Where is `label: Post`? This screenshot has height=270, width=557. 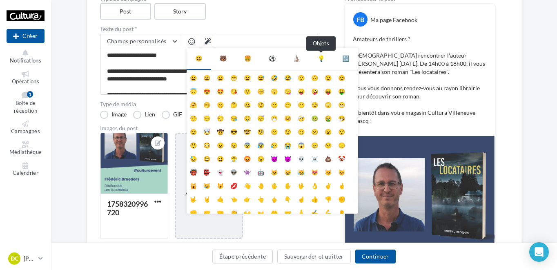
label: Post is located at coordinates (126, 11).